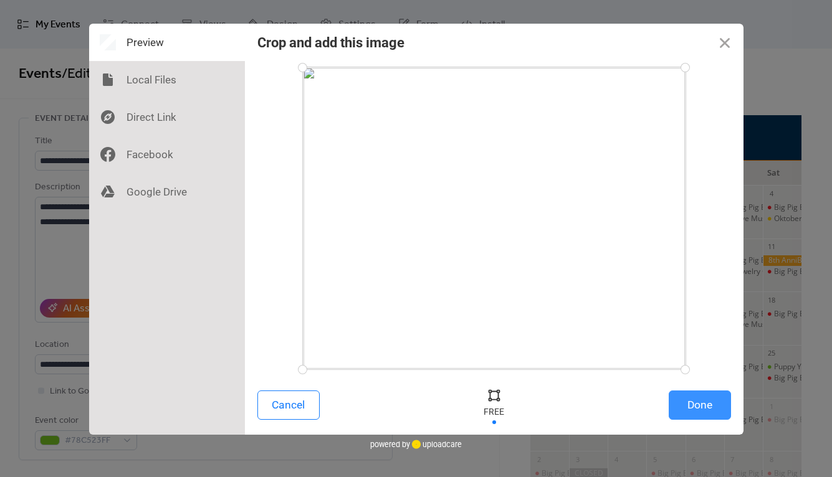  I want to click on div: Google Drive, so click(167, 192).